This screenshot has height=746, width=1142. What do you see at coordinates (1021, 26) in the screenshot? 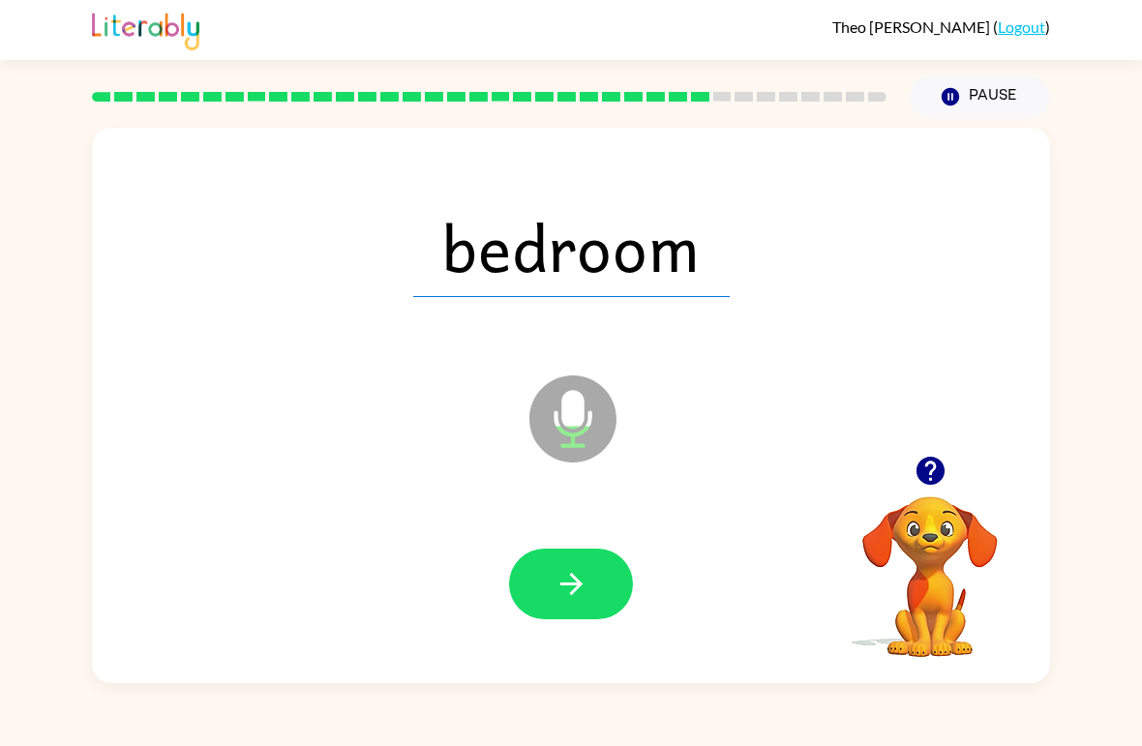
I see `a: Logout` at bounding box center [1021, 26].